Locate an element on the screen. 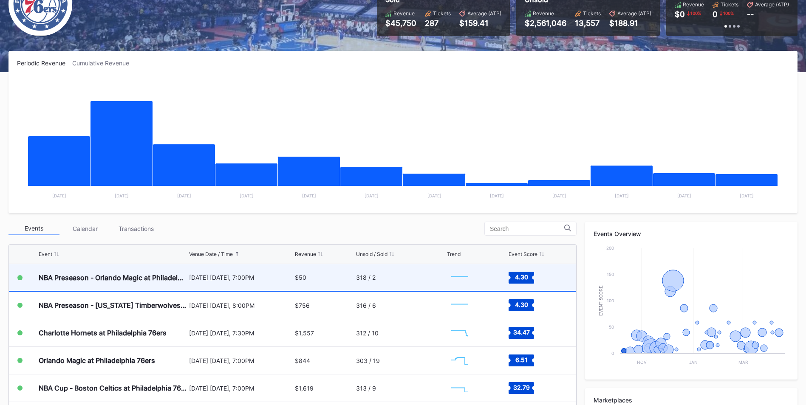 This screenshot has width=806, height=405. text: 200 is located at coordinates (610, 248).